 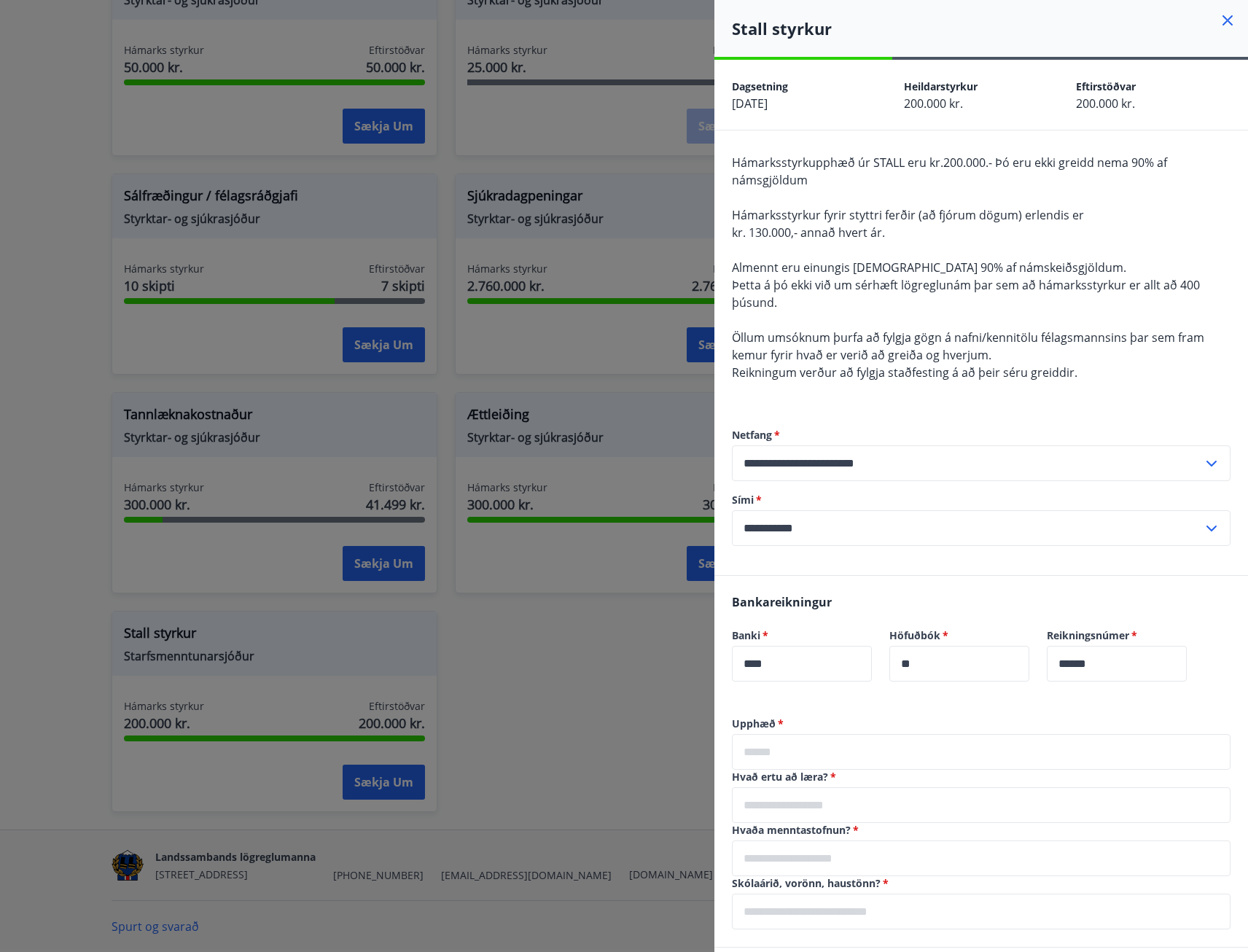 I want to click on span: Hámarksstyrkupphæð úr STALL eru kr.200.000.- Þó eru ekki greidd nema 90% af námsgjöldum, so click(x=949, y=172).